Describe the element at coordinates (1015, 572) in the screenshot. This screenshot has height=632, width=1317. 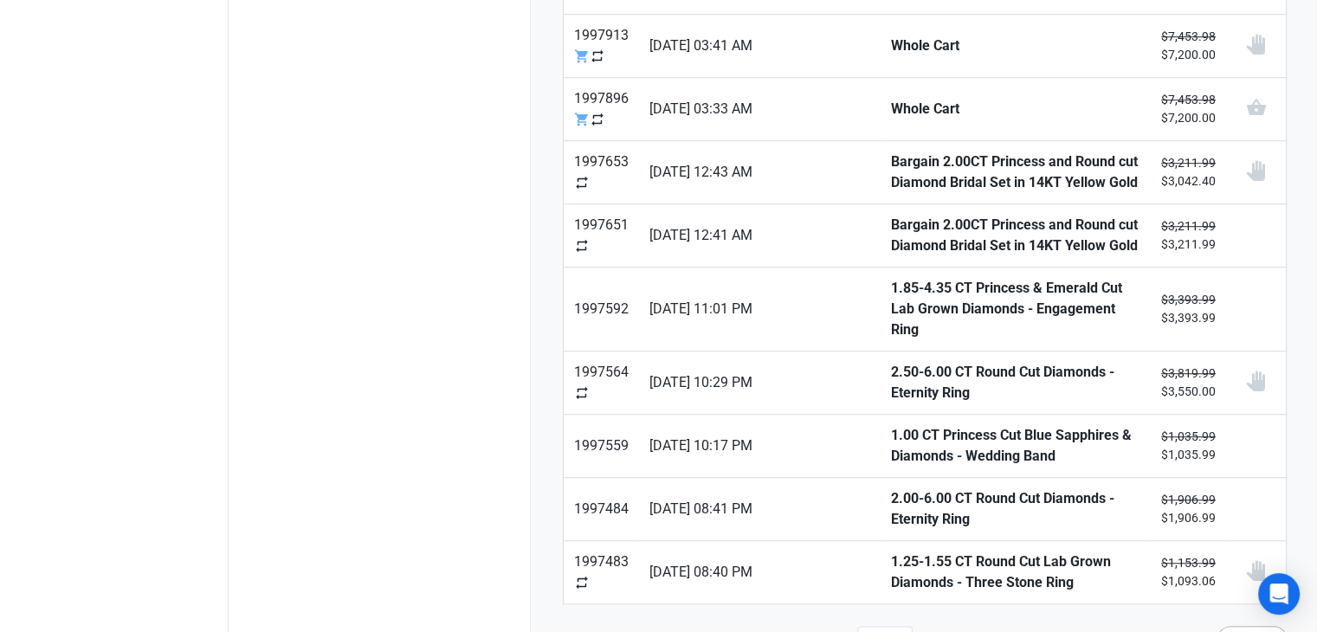
I see `a: 1.25-1.55 CT Round Cut Lab Grown Diamonds - Three Stone Ring` at that location.